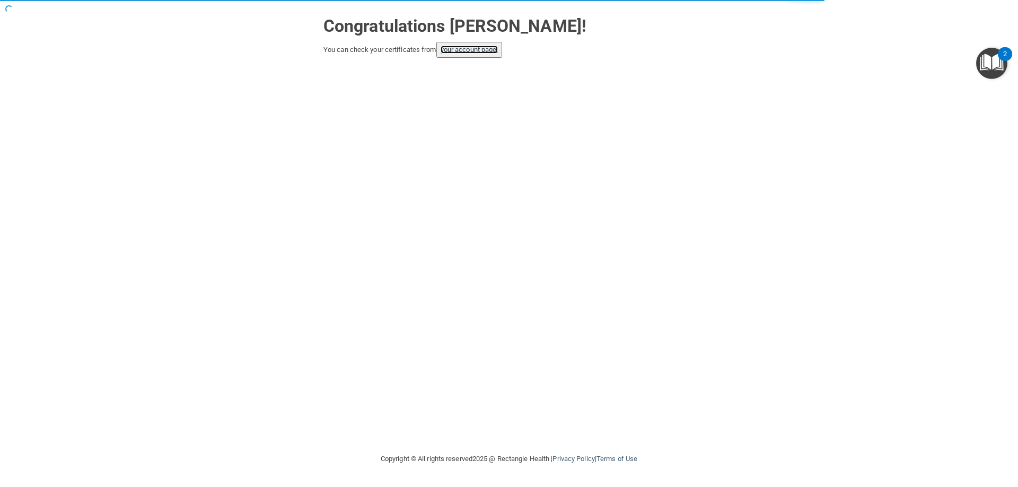  Describe the element at coordinates (469, 49) in the screenshot. I see `a: your account page!` at that location.